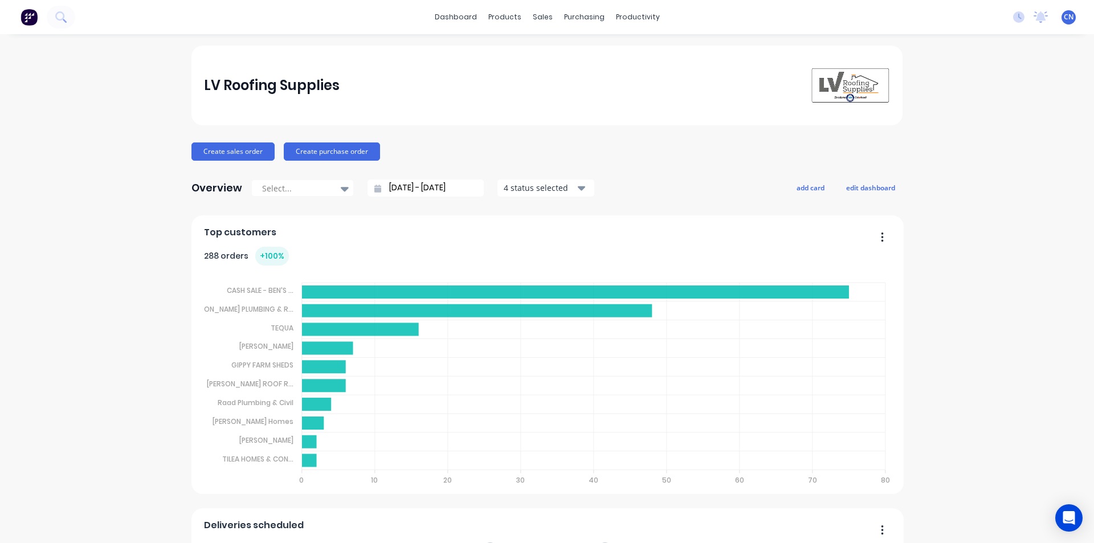  What do you see at coordinates (447, 480) in the screenshot?
I see `tspan: 20` at bounding box center [447, 480].